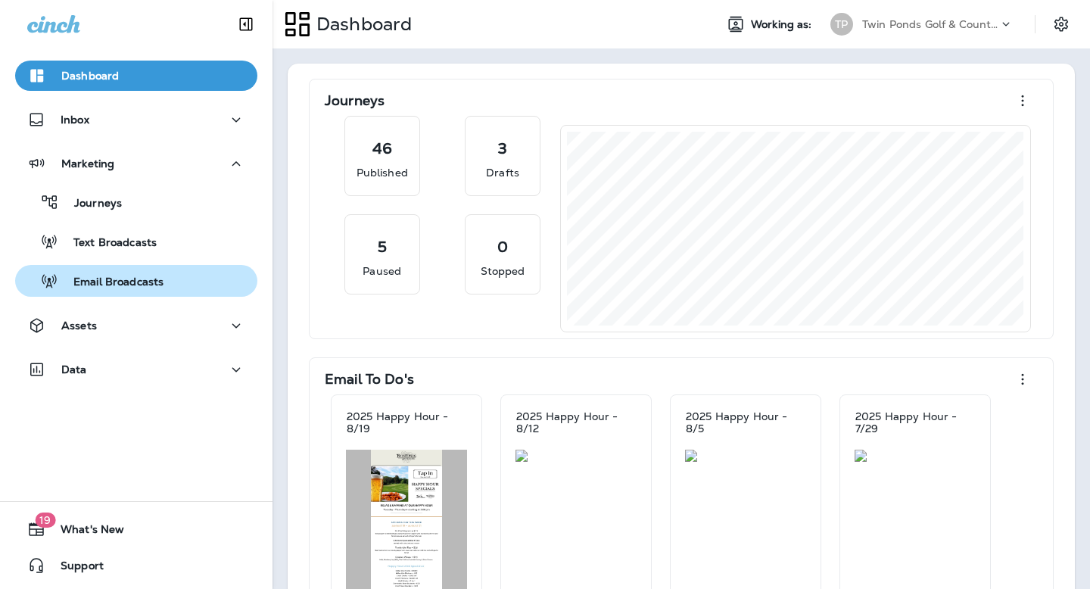 This screenshot has height=589, width=1090. I want to click on button: Data, so click(136, 369).